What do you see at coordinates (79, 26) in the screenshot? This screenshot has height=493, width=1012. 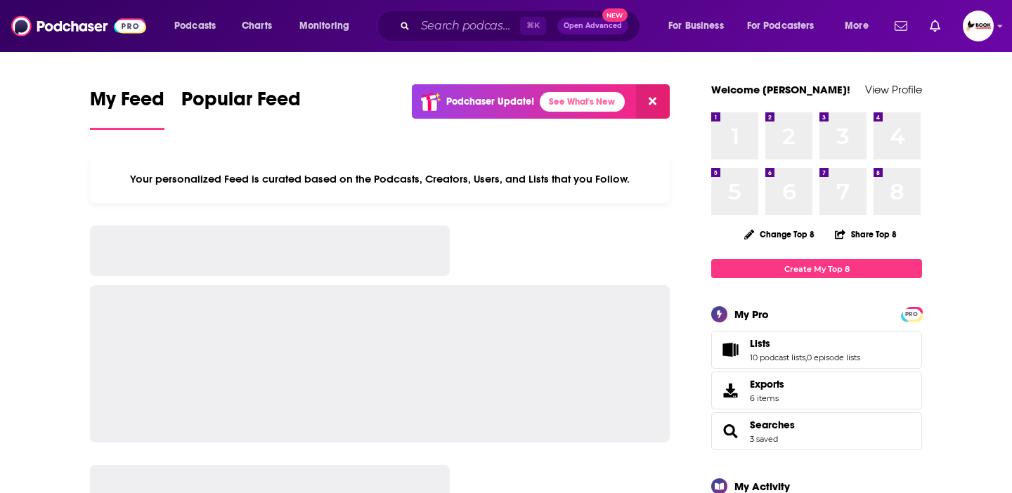 I see `img: Podchaser - Follow, Share and Rate Podcasts` at bounding box center [79, 26].